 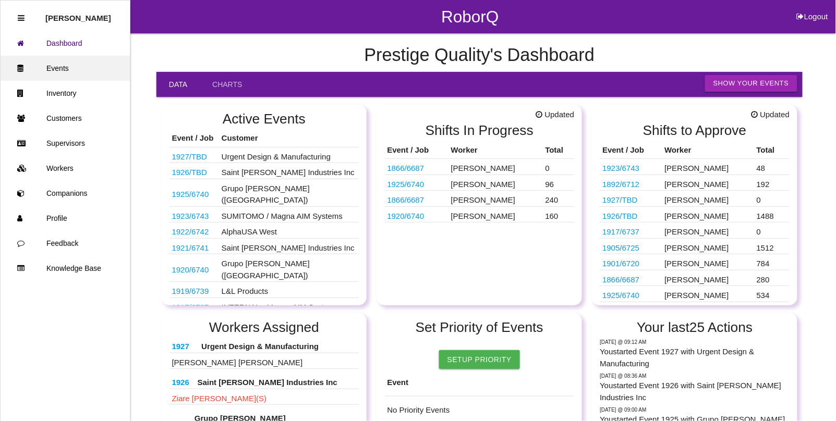 What do you see at coordinates (621, 263) in the screenshot?
I see `a: 1901/6720` at bounding box center [621, 263].